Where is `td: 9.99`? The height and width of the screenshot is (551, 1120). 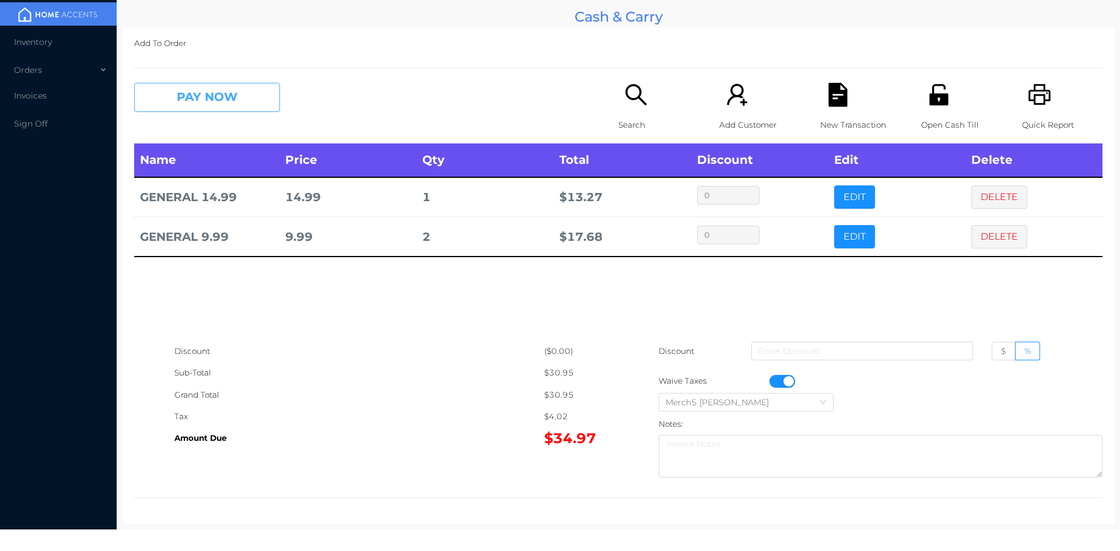
td: 9.99 is located at coordinates (348, 237).